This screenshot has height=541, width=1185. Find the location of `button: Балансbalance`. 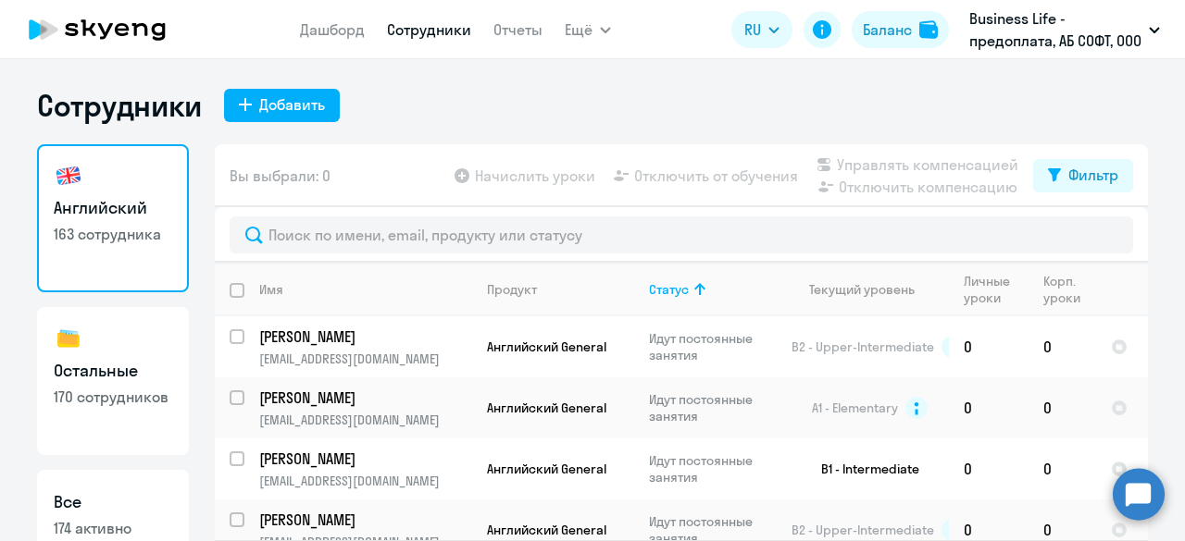

button: Балансbalance is located at coordinates (900, 30).